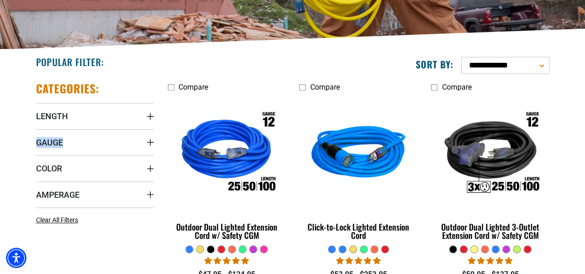 The height and width of the screenshot is (274, 585). Describe the element at coordinates (68, 88) in the screenshot. I see `h2: Categories:` at that location.